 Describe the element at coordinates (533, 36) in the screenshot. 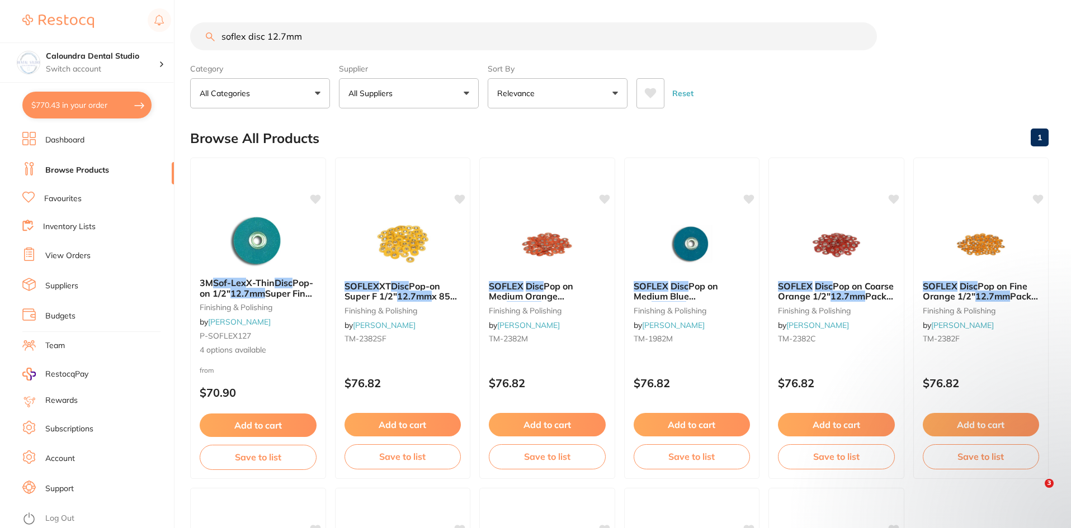

I see `input: Search Products` at that location.